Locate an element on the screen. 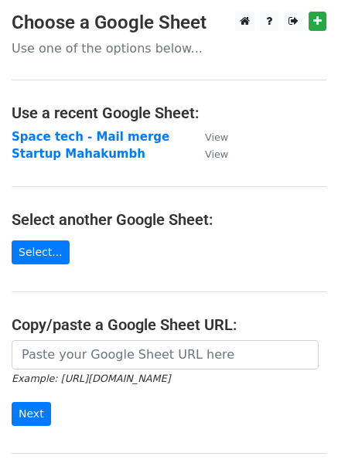  input: Paste your Google Sheet URL here is located at coordinates (165, 355).